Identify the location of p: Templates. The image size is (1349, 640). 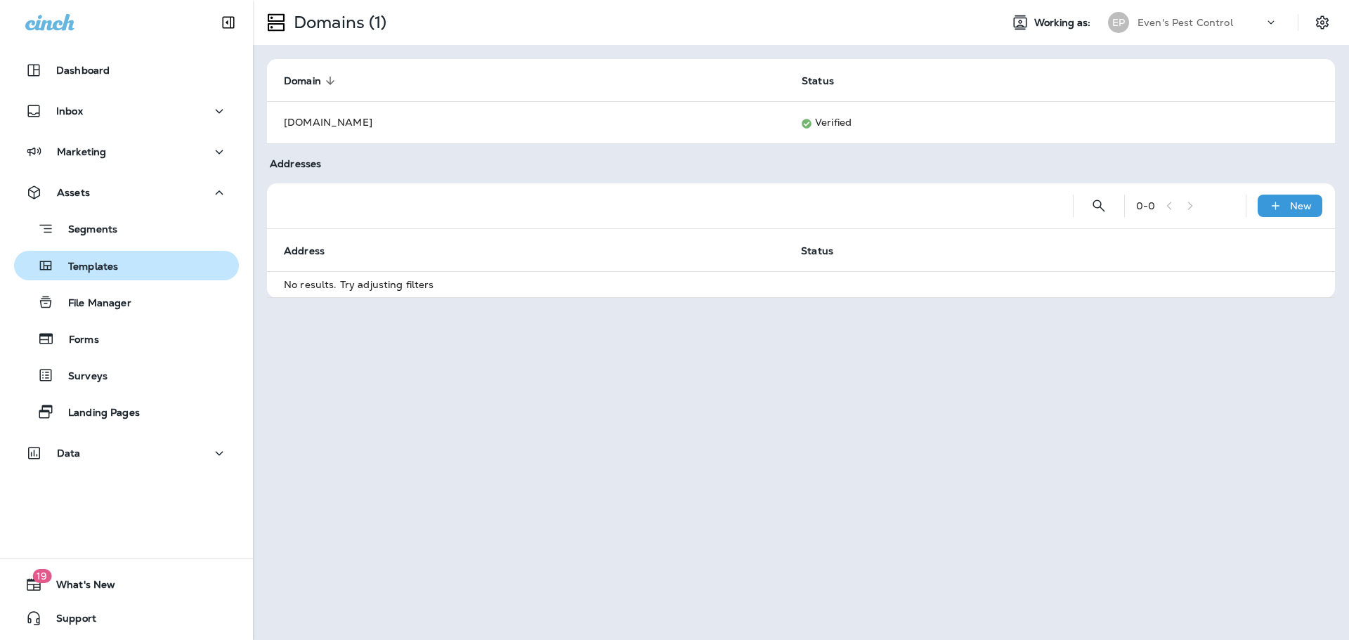
(86, 267).